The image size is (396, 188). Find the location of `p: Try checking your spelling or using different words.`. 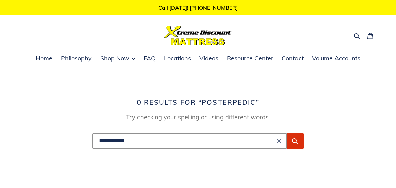

p: Try checking your spelling or using different words. is located at coordinates (198, 117).